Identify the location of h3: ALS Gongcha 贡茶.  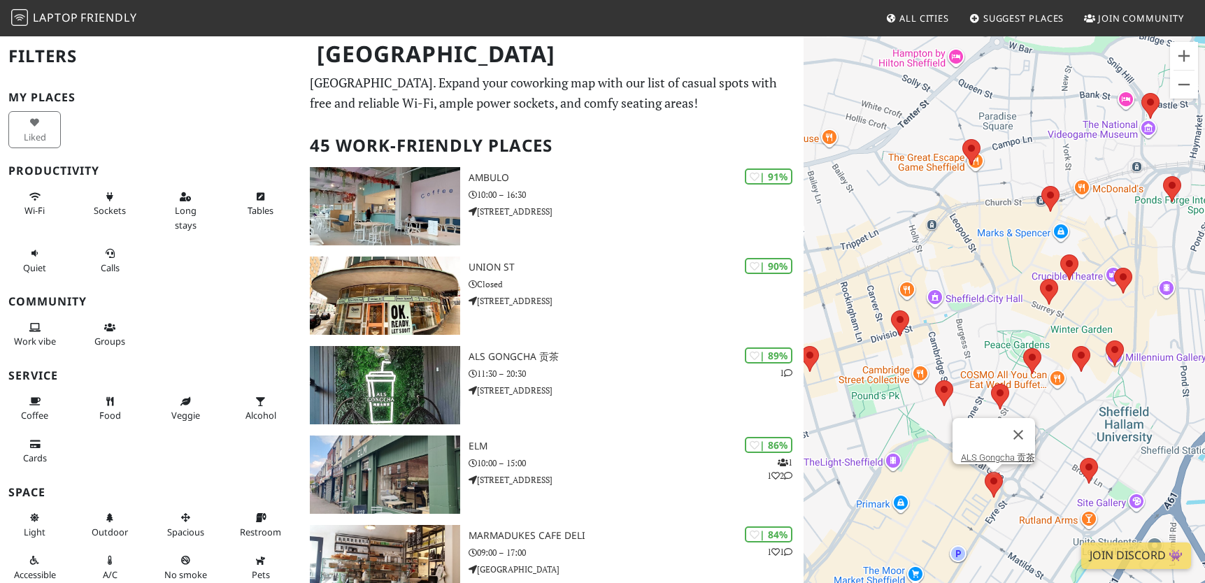
(636, 357).